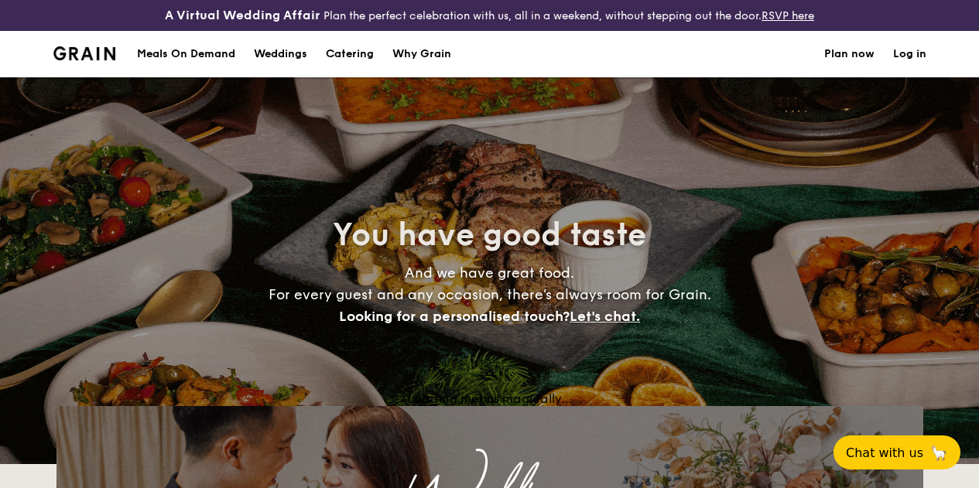 The width and height of the screenshot is (979, 488). Describe the element at coordinates (884, 453) in the screenshot. I see `span: Chat with us` at that location.